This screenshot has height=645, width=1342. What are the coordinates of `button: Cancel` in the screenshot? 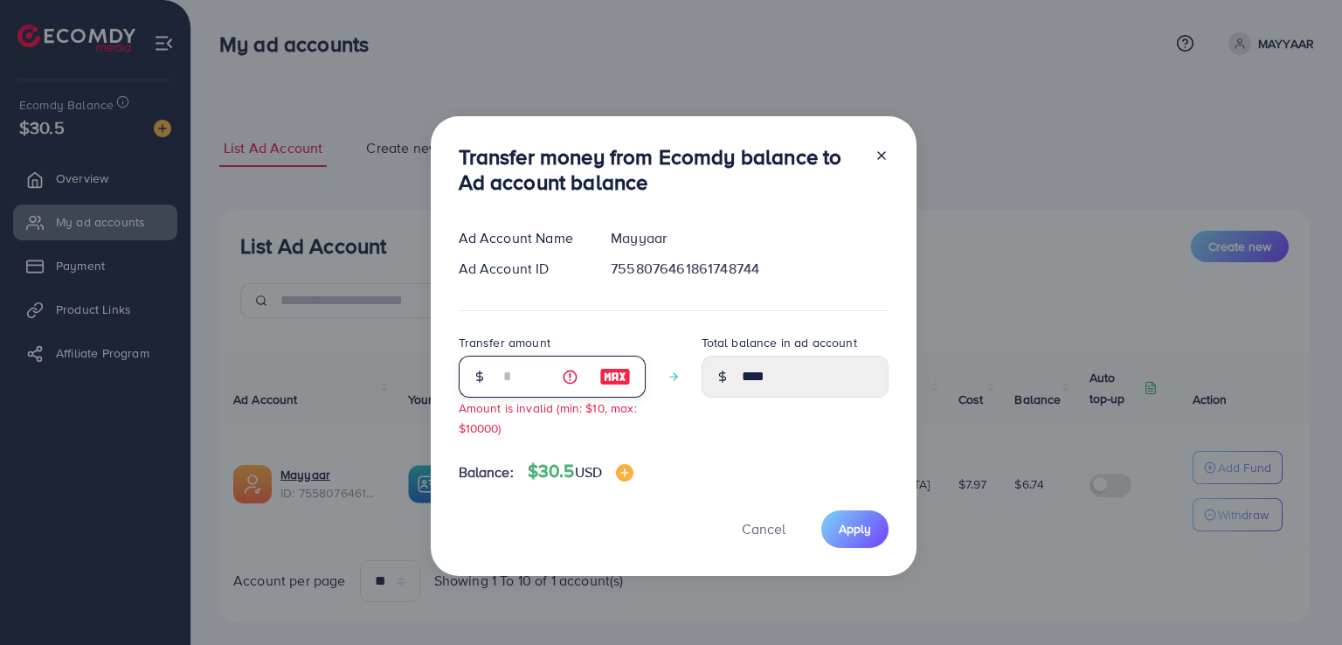 It's located at (764, 529).